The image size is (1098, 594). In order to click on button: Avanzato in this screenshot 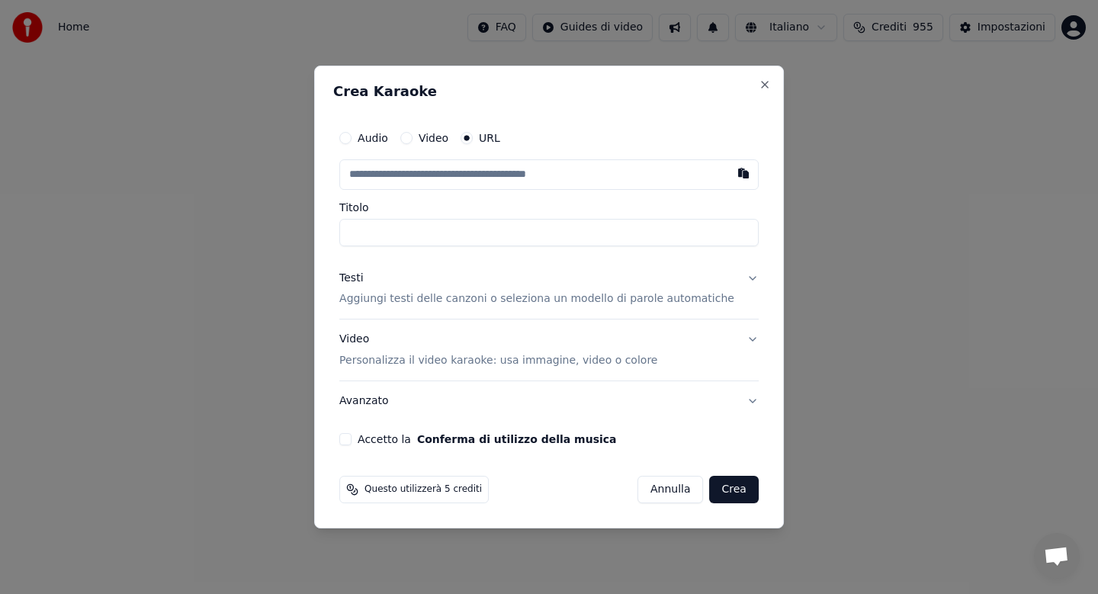, I will do `click(549, 401)`.